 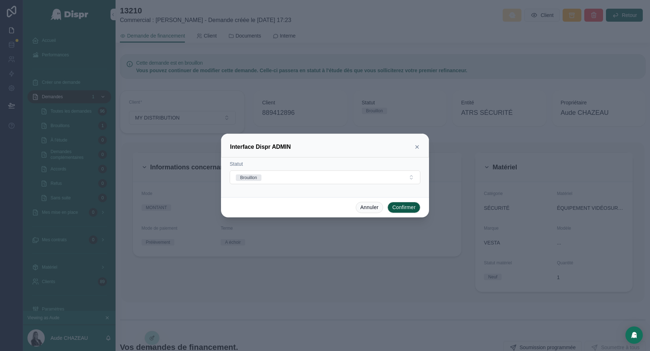 I want to click on span: Statut, so click(x=236, y=164).